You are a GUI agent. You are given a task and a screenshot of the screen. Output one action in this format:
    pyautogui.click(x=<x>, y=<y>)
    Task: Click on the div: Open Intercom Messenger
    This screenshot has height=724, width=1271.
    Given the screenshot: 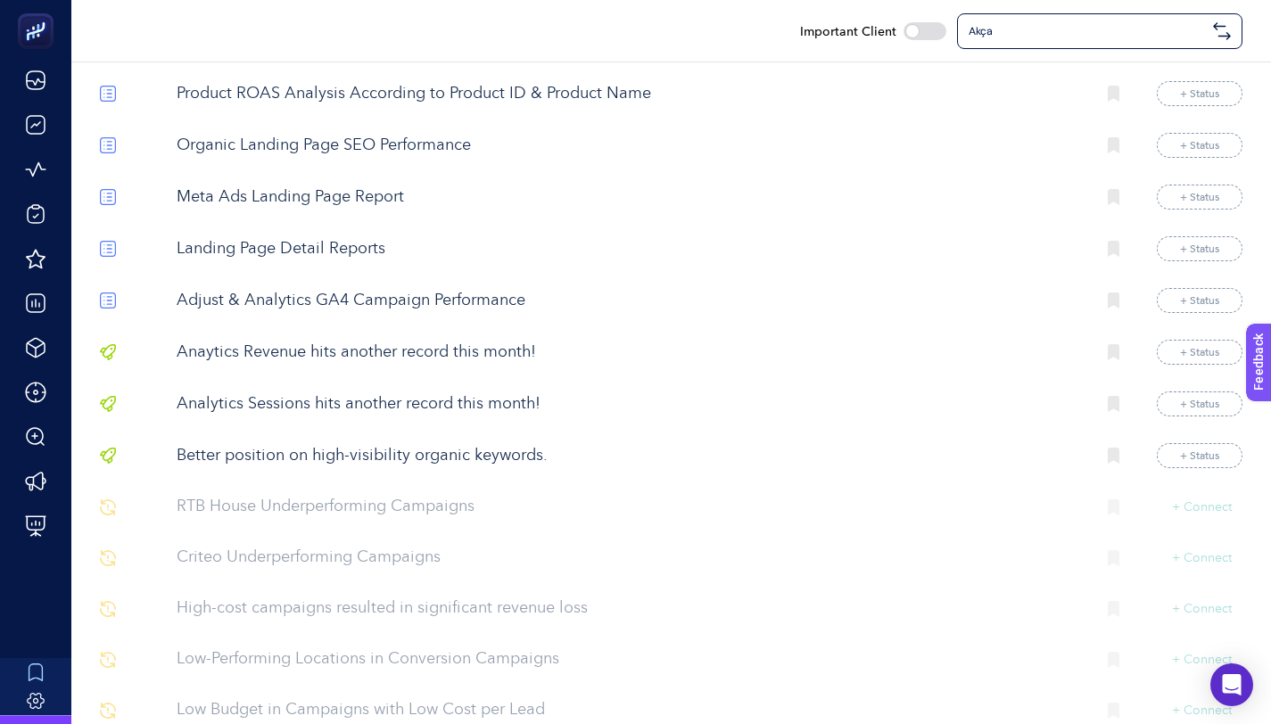 What is the action you would take?
    pyautogui.click(x=1231, y=685)
    